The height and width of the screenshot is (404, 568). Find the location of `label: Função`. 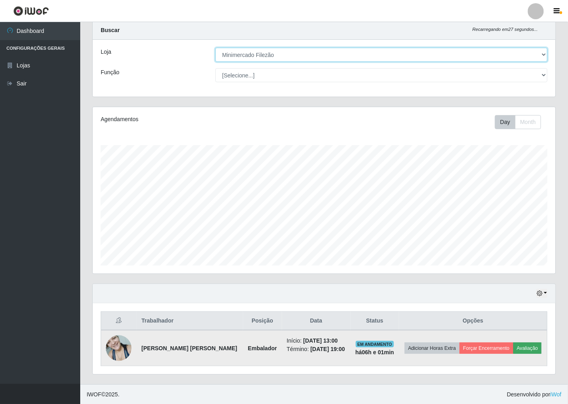

label: Função is located at coordinates (110, 72).